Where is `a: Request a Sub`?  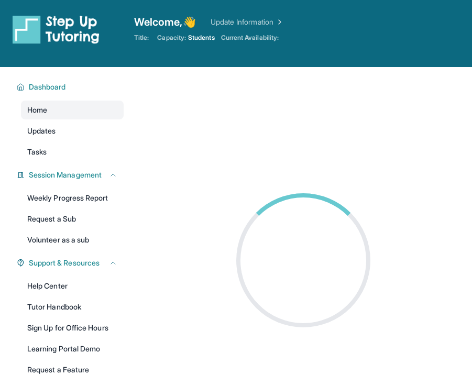 a: Request a Sub is located at coordinates (72, 219).